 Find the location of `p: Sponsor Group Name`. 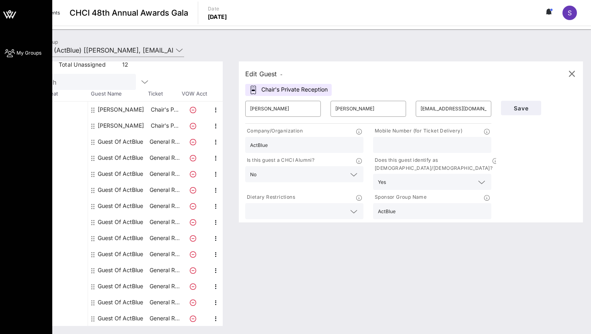

p: Sponsor Group Name is located at coordinates (400, 197).